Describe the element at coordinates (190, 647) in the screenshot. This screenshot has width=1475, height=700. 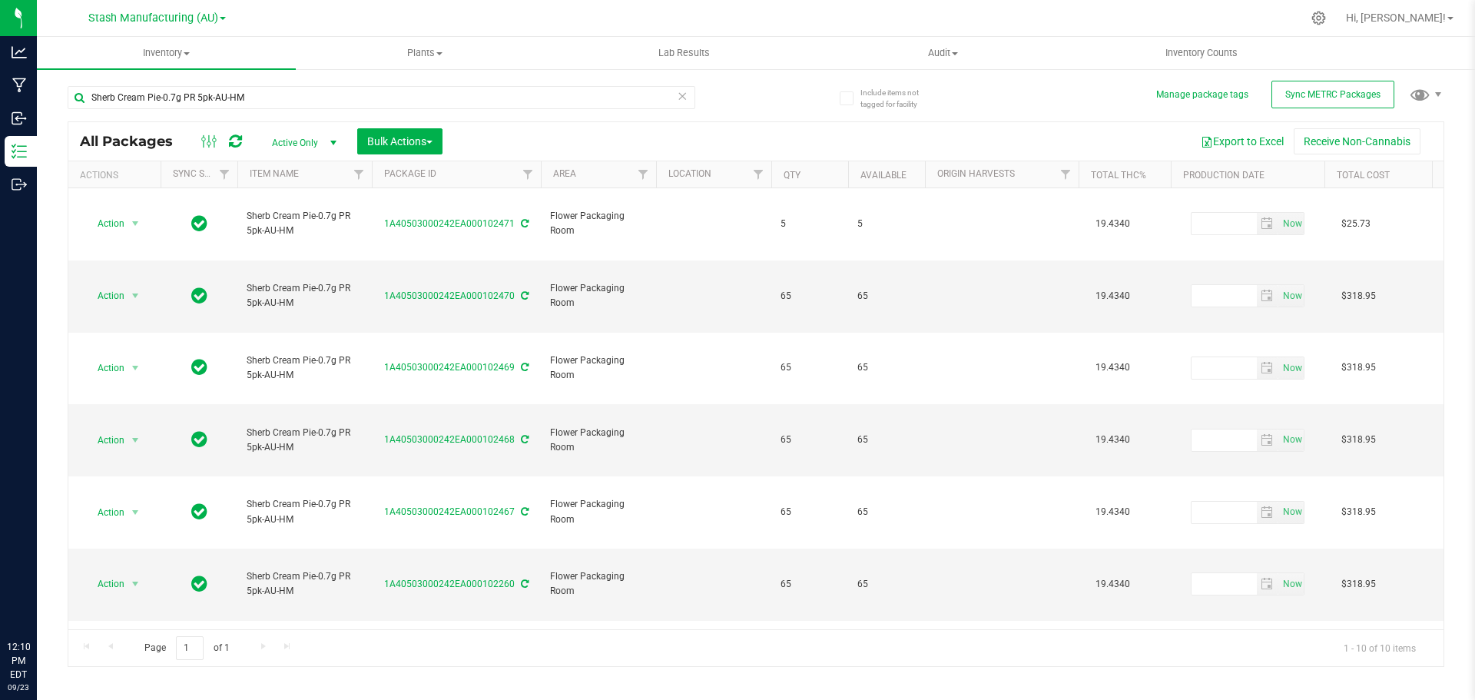
I see `input: 1` at that location.